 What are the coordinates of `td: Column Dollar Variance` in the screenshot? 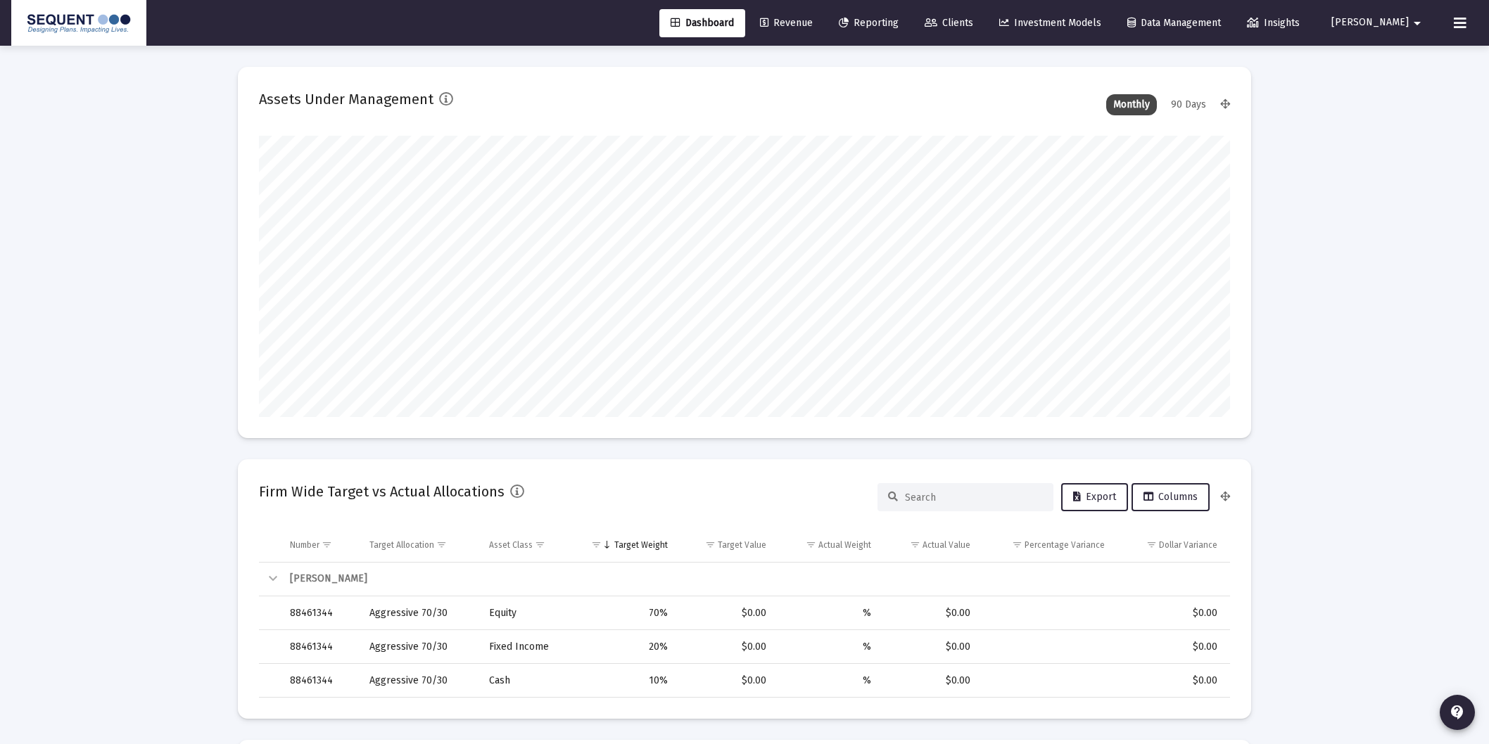 It's located at (1172, 545).